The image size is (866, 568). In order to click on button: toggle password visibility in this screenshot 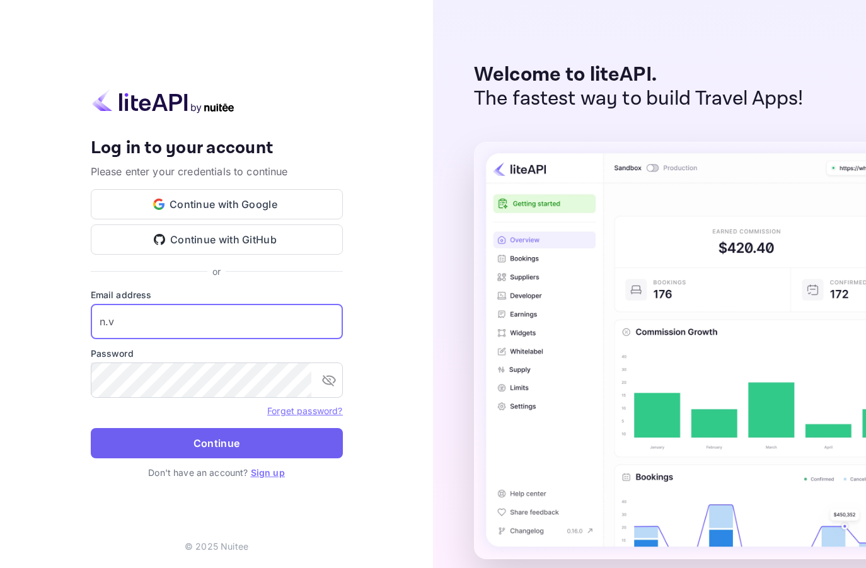, I will do `click(329, 380)`.